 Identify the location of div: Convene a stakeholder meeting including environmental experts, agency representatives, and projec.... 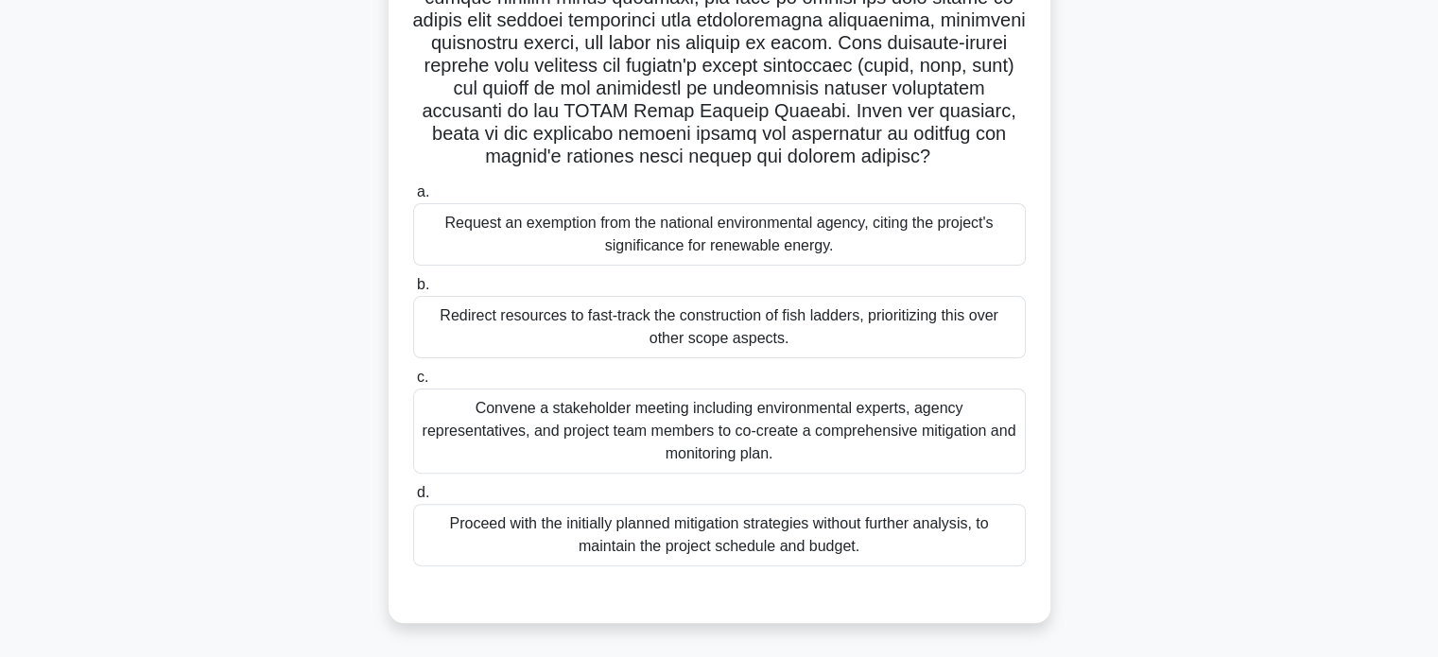
(720, 431).